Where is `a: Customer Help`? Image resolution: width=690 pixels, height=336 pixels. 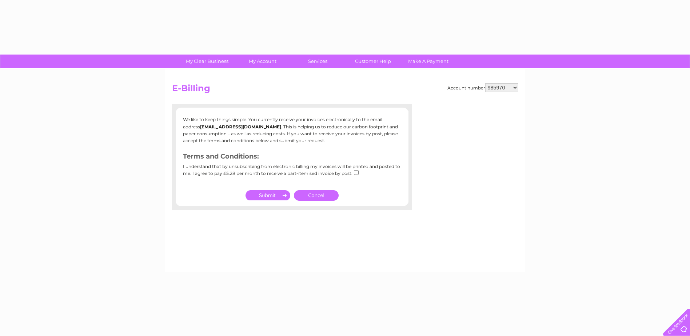 a: Customer Help is located at coordinates (373, 61).